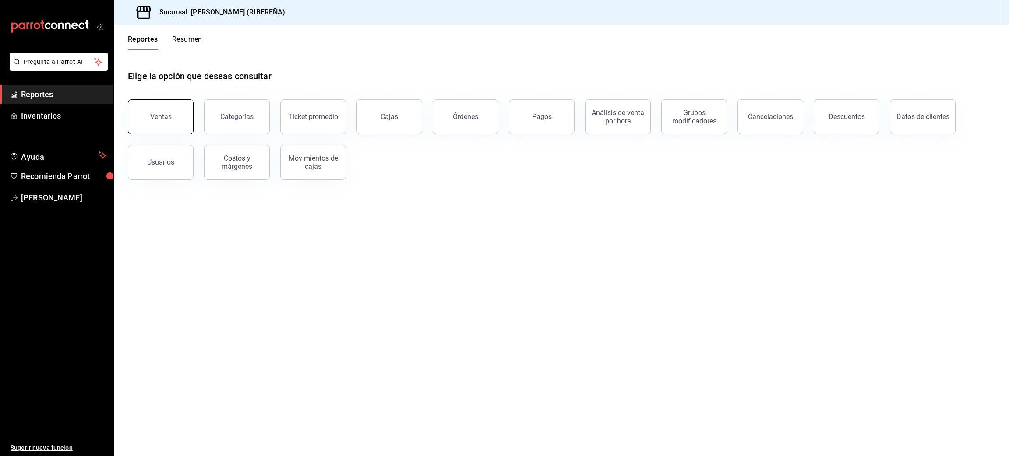  What do you see at coordinates (313, 117) in the screenshot?
I see `button: Ticket promedio` at bounding box center [313, 117].